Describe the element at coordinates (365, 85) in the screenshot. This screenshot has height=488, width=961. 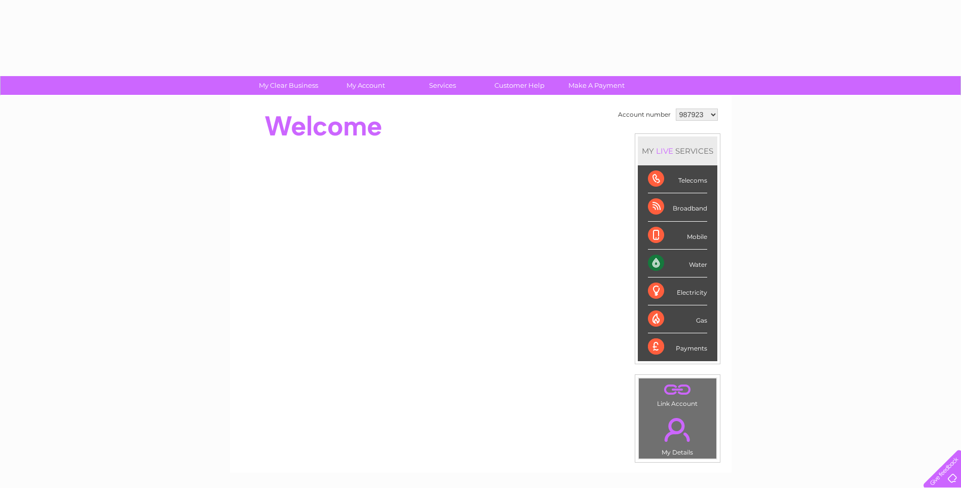
I see `a: My Account` at that location.